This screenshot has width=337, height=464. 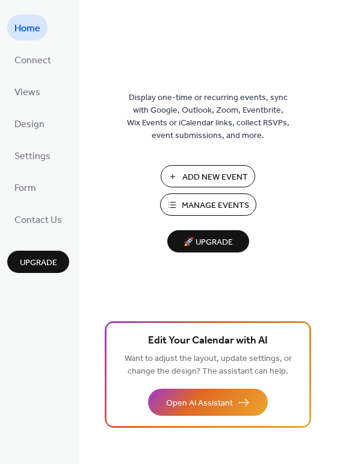 I want to click on a: Design, so click(x=30, y=123).